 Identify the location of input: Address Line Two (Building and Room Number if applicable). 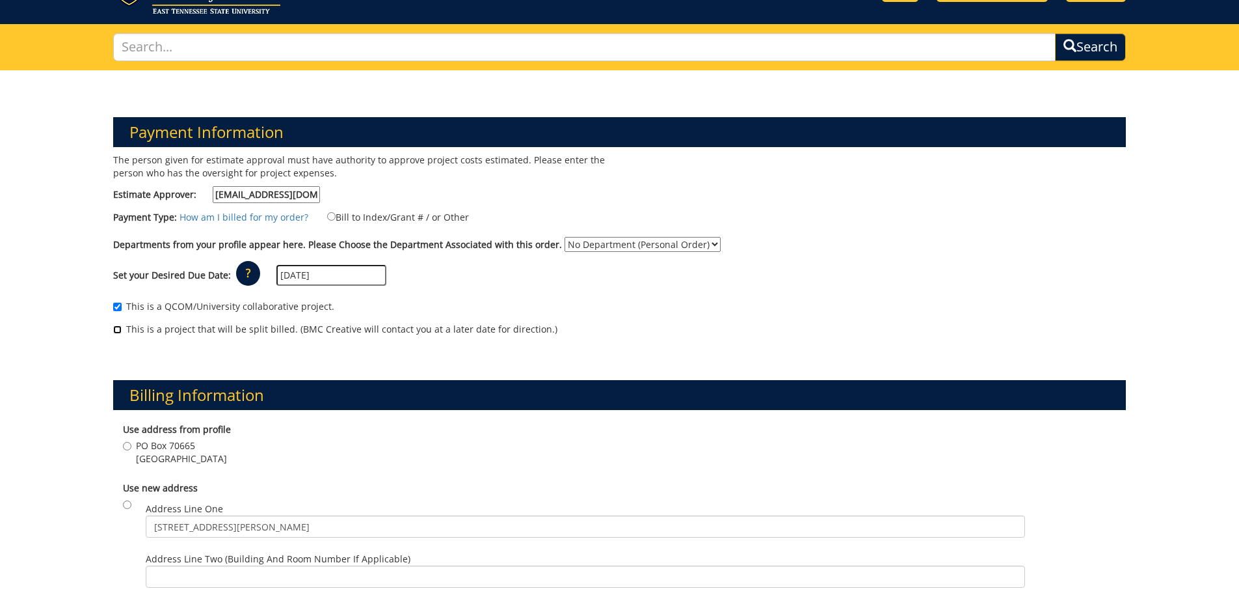
(586, 576).